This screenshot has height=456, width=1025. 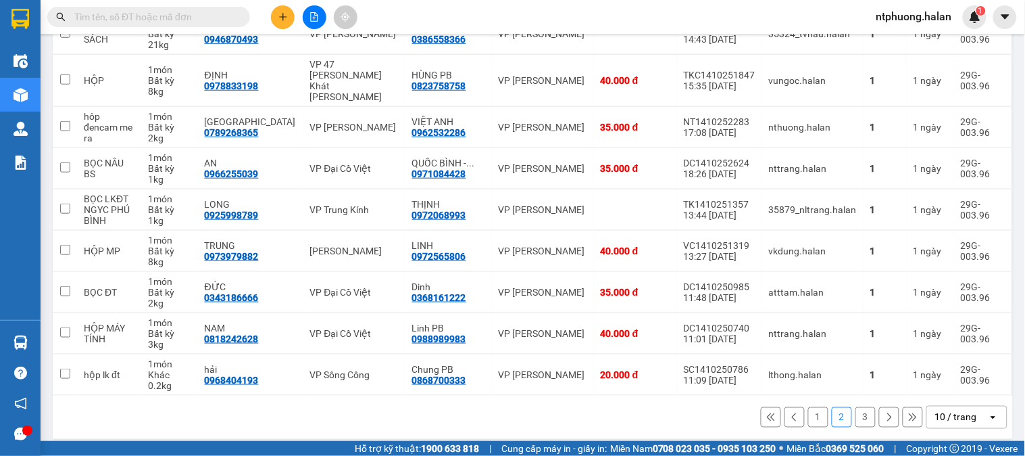 What do you see at coordinates (450, 448) in the screenshot?
I see `strong: 1900 633 818` at bounding box center [450, 448].